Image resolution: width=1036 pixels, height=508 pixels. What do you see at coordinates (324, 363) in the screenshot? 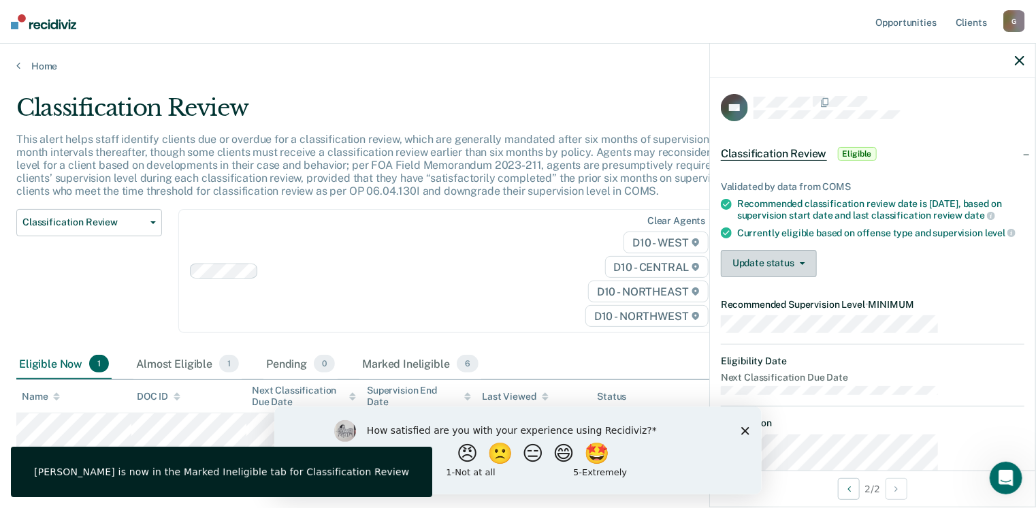
I see `span: 0` at bounding box center [324, 363].